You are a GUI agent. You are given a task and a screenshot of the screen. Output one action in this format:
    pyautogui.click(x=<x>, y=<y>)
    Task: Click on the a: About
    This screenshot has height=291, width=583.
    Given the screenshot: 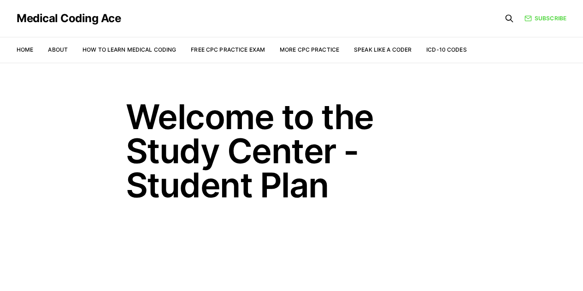 What is the action you would take?
    pyautogui.click(x=58, y=49)
    